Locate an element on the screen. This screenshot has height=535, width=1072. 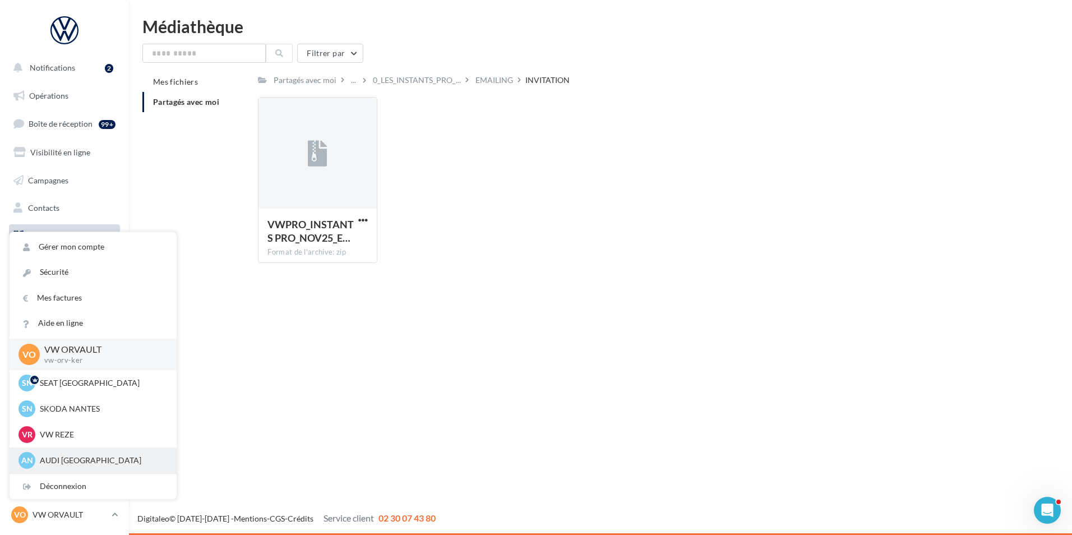
p: VW REZE is located at coordinates (101, 434).